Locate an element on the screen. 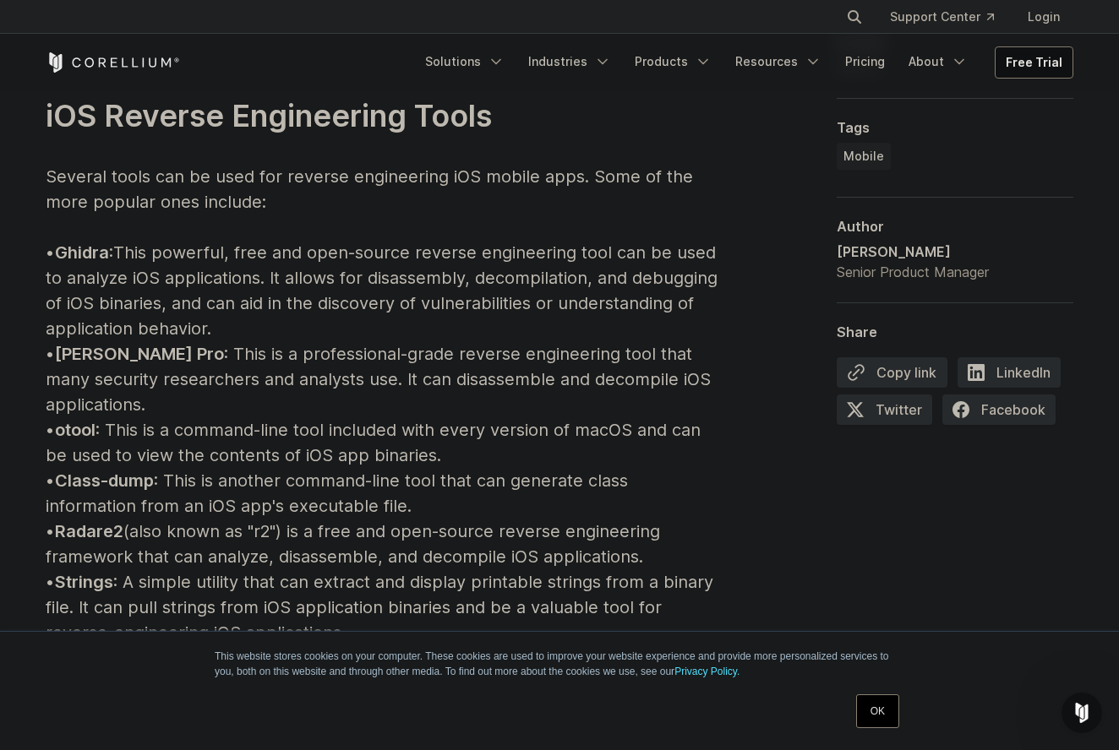  span: Strings is located at coordinates (84, 582).